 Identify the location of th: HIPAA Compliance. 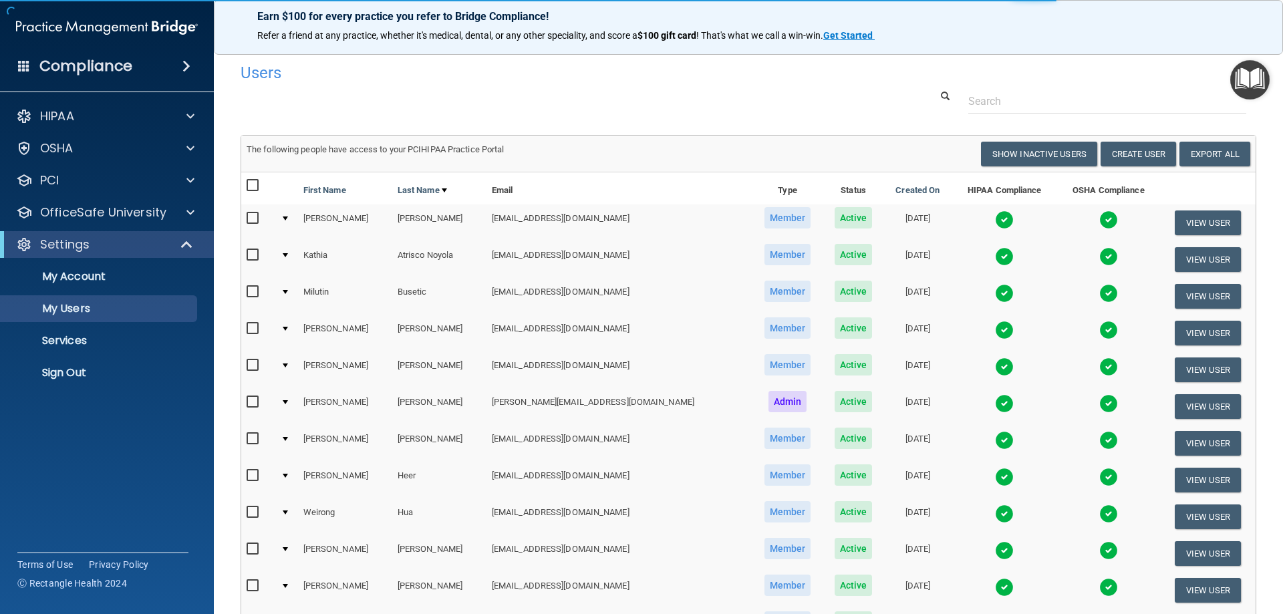
(1005, 188).